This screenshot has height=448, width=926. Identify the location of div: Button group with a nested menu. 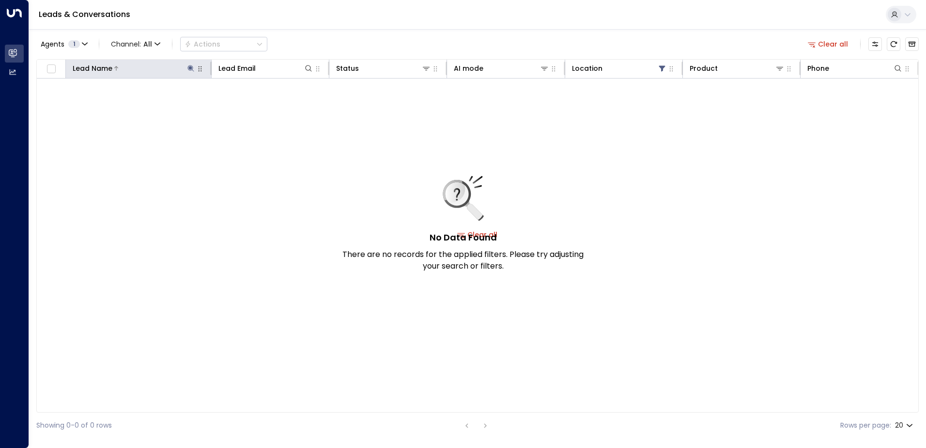
(224, 44).